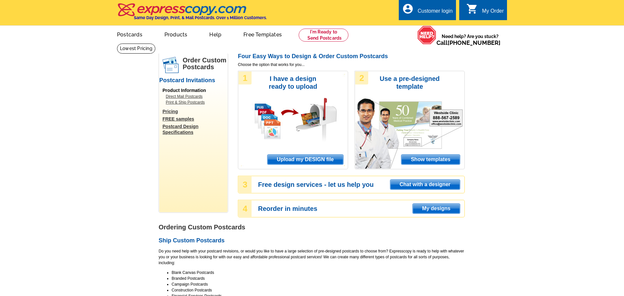 Image resolution: width=624 pixels, height=296 pixels. What do you see at coordinates (427, 35) in the screenshot?
I see `img: help` at bounding box center [427, 35].